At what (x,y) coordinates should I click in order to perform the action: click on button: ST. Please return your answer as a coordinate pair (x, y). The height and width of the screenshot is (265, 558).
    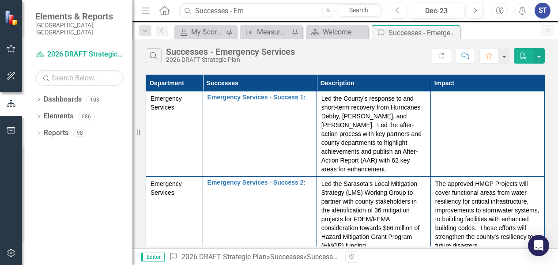
    Looking at the image, I should click on (542, 11).